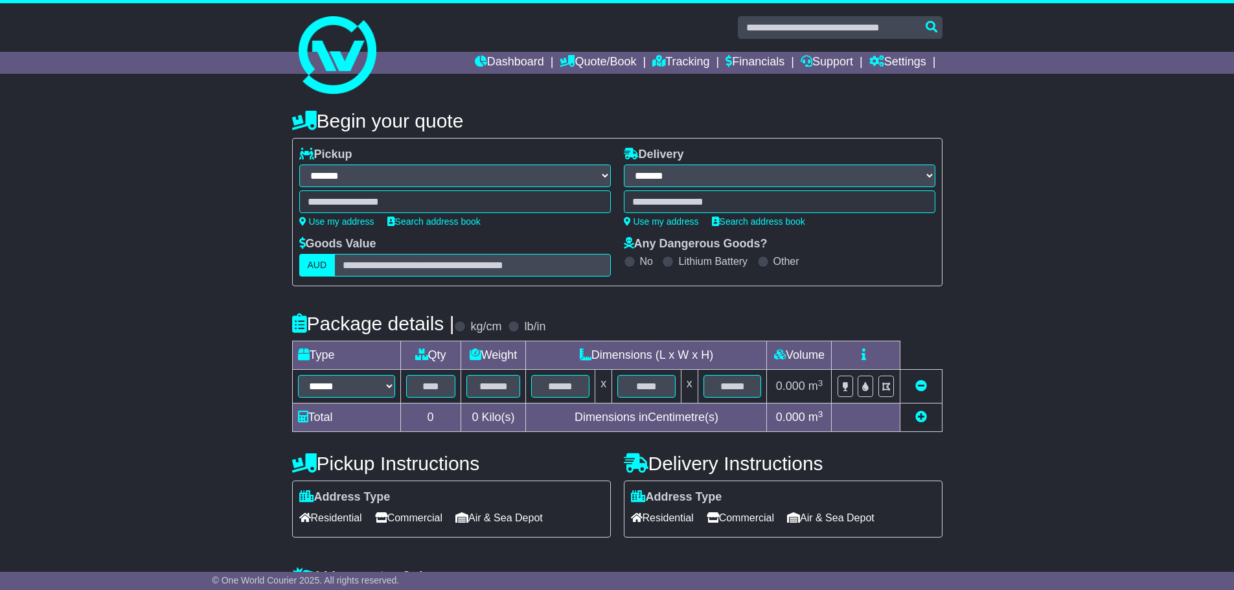  Describe the element at coordinates (646, 356) in the screenshot. I see `td: Dimensions (L x W x H)` at that location.